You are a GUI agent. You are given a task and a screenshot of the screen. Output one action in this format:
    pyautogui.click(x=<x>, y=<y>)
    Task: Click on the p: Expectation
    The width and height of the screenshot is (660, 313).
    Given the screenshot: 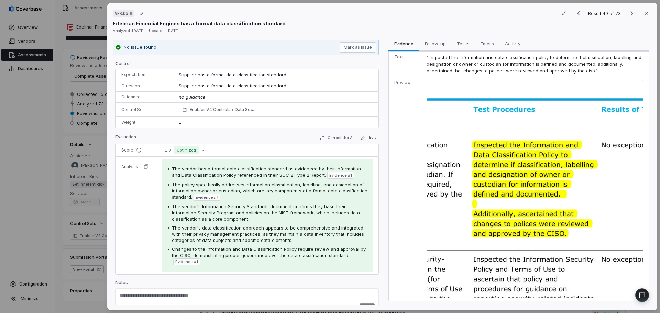 What is the action you would take?
    pyautogui.click(x=146, y=75)
    